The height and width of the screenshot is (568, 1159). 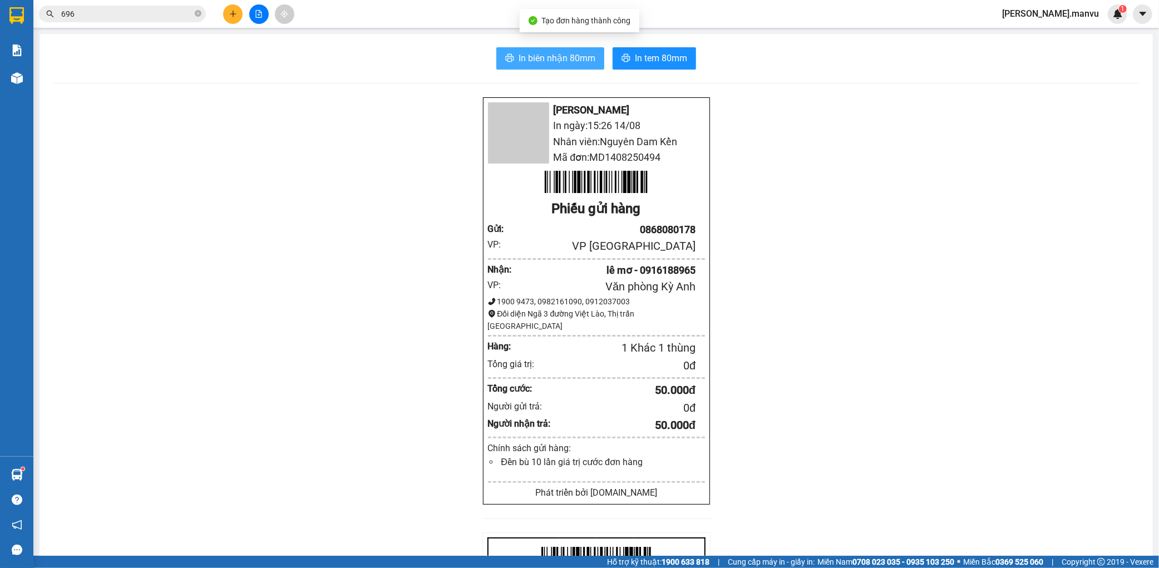 What do you see at coordinates (605, 287) in the screenshot?
I see `div: Văn phòng Kỳ Anh` at bounding box center [605, 287].